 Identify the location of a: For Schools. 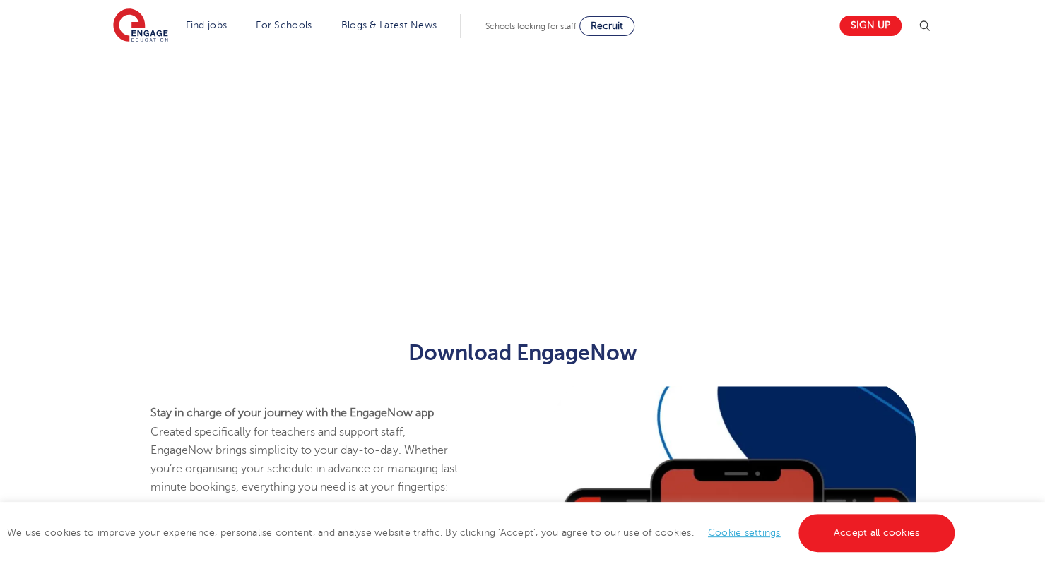
(283, 25).